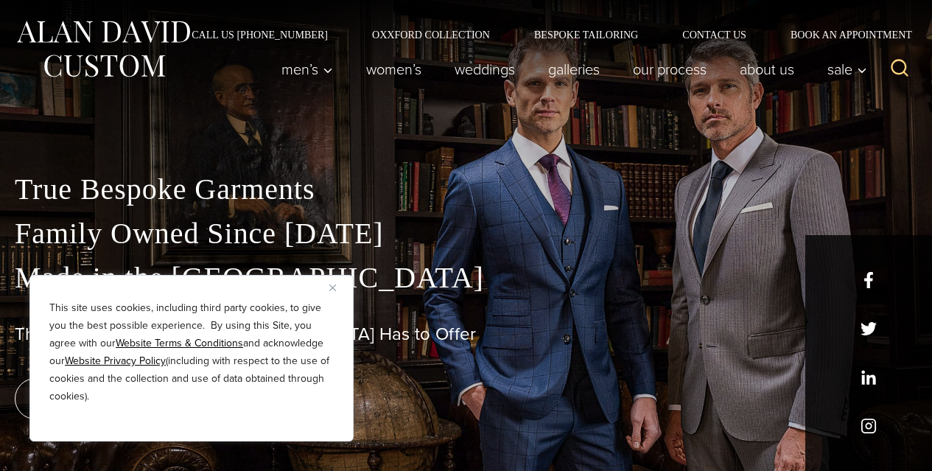  I want to click on u: Website Terms & Conditions, so click(179, 343).